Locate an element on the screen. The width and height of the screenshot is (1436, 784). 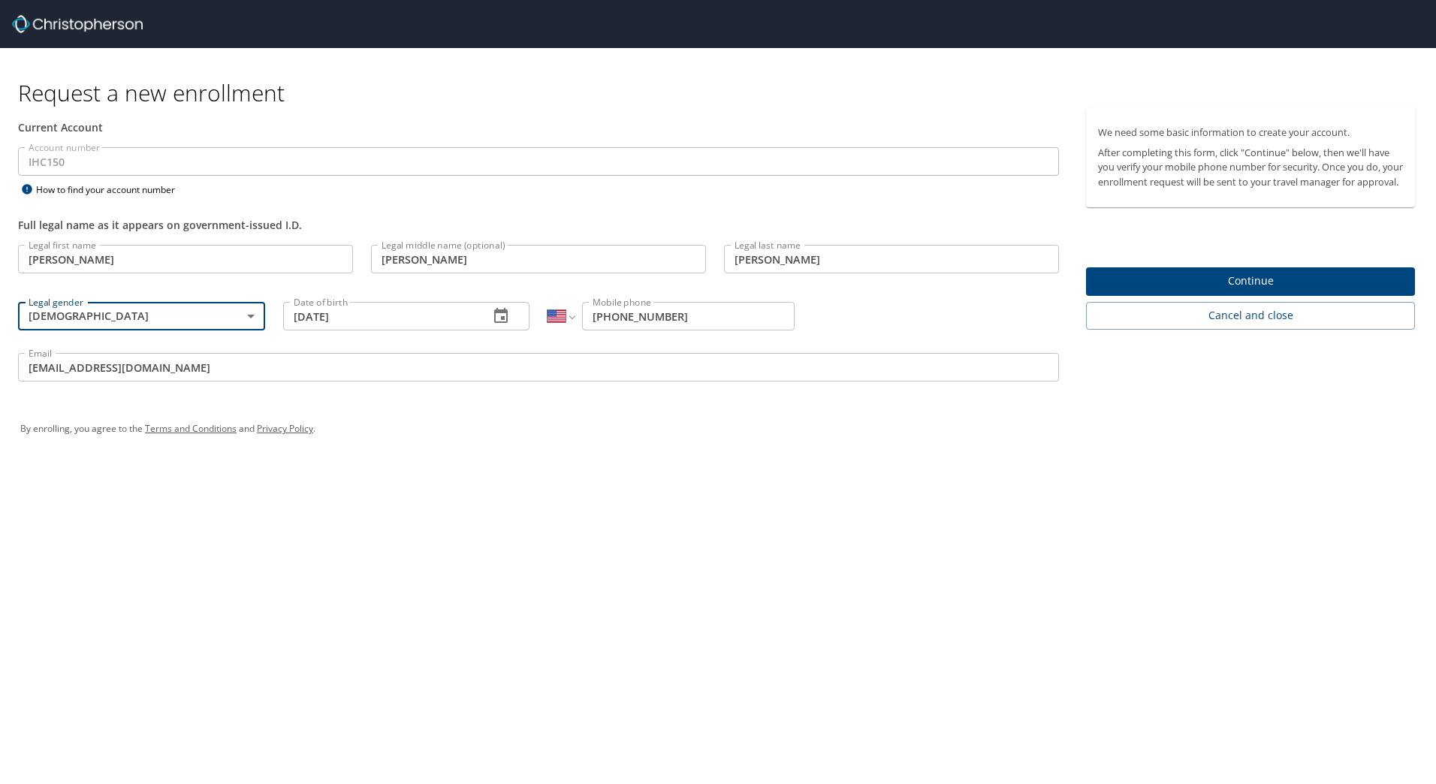
input: Enter phone number is located at coordinates (688, 316).